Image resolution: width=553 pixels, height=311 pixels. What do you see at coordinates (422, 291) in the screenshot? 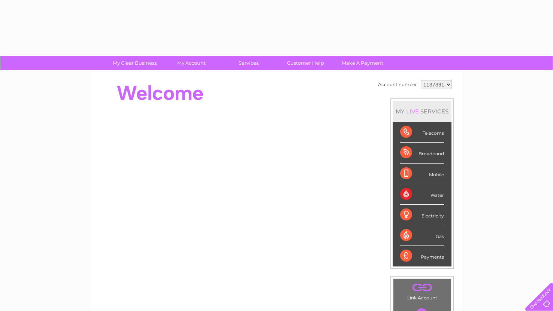
I see `td: Link Account` at bounding box center [422, 291].